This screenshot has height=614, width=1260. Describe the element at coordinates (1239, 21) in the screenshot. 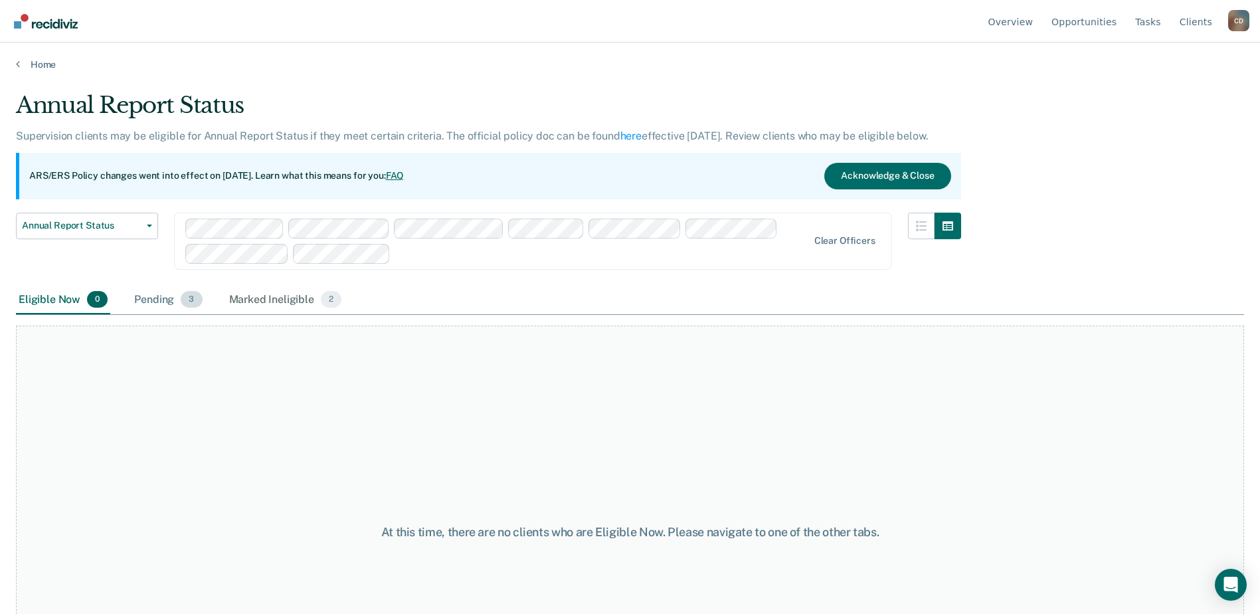

I see `div: C D` at that location.